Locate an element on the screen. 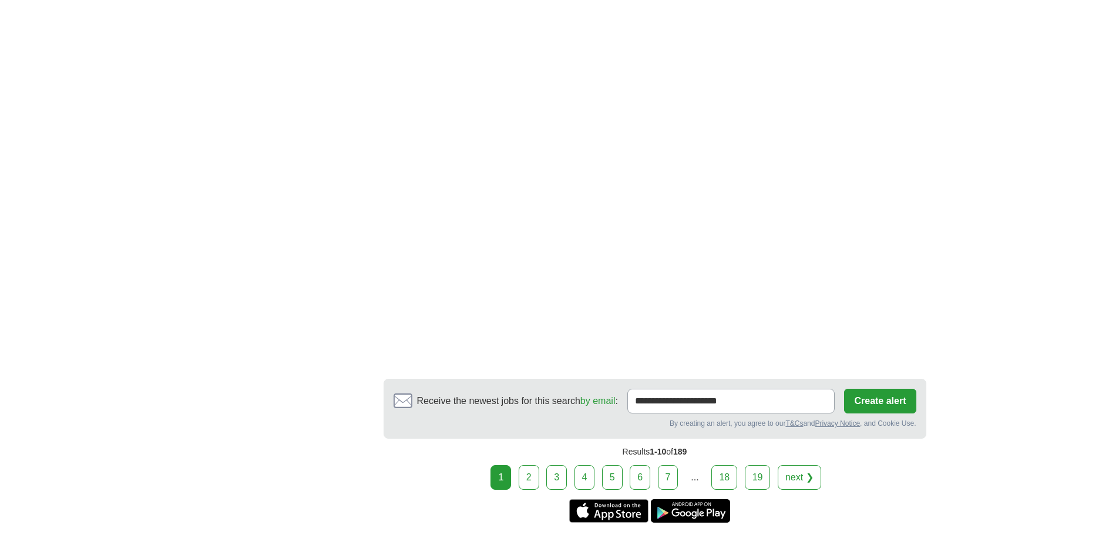  a: 18 is located at coordinates (724, 478).